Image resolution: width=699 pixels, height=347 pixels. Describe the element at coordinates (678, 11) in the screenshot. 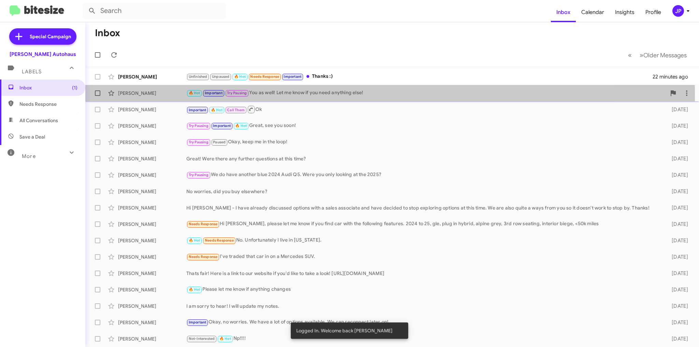

I see `div: JP` at that location.